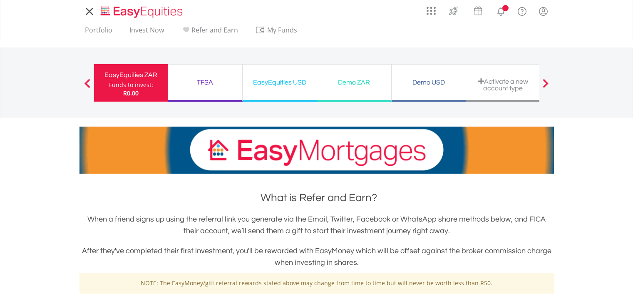 This screenshot has height=304, width=633. What do you see at coordinates (317, 257) in the screenshot?
I see `h3: After they've completed their first investment, you'll be rewarded with EasyMoney which will be o...` at bounding box center [317, 257].